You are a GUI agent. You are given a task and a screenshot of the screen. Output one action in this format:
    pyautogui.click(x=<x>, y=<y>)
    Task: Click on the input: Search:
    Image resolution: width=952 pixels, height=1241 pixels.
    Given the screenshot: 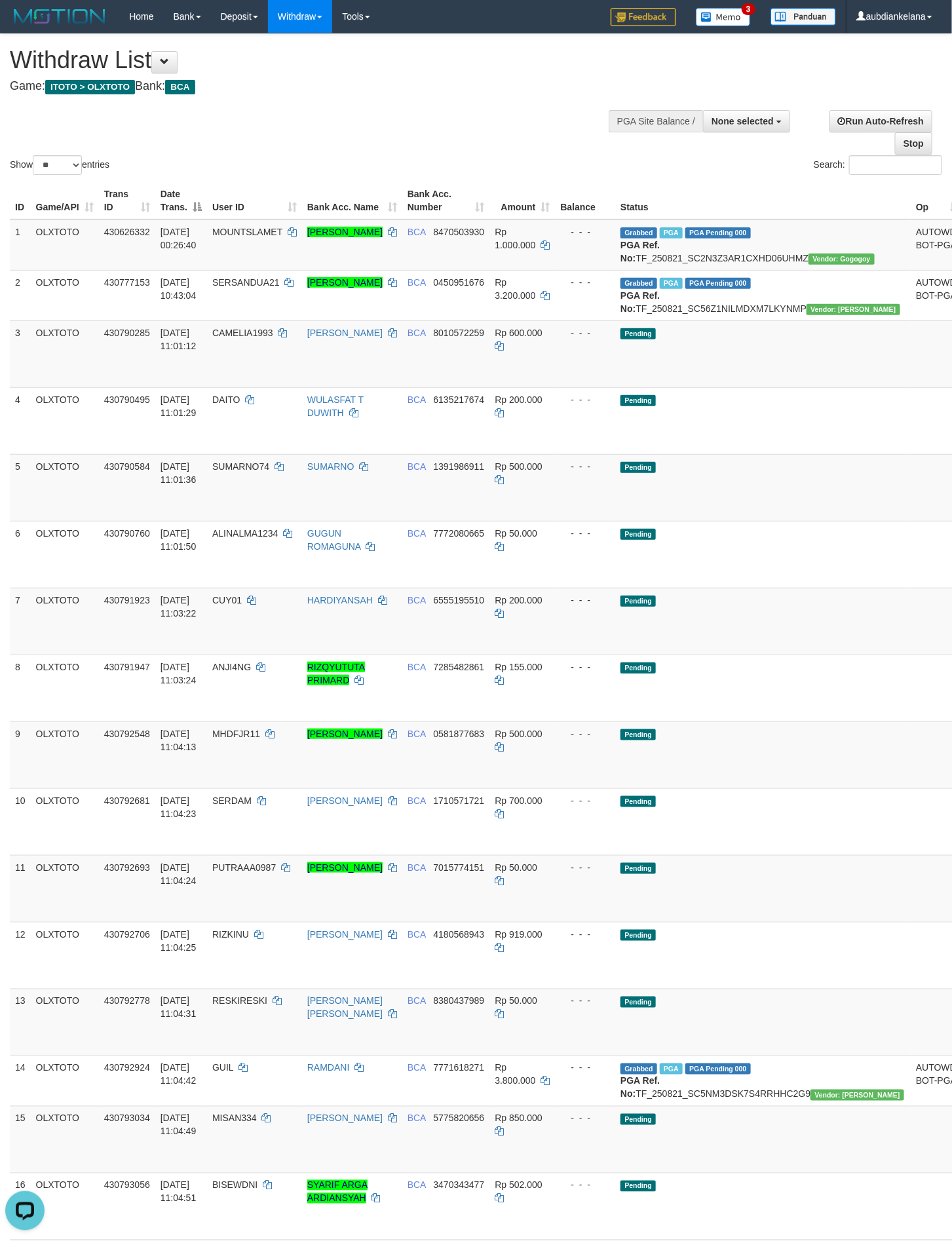 What is the action you would take?
    pyautogui.click(x=896, y=165)
    